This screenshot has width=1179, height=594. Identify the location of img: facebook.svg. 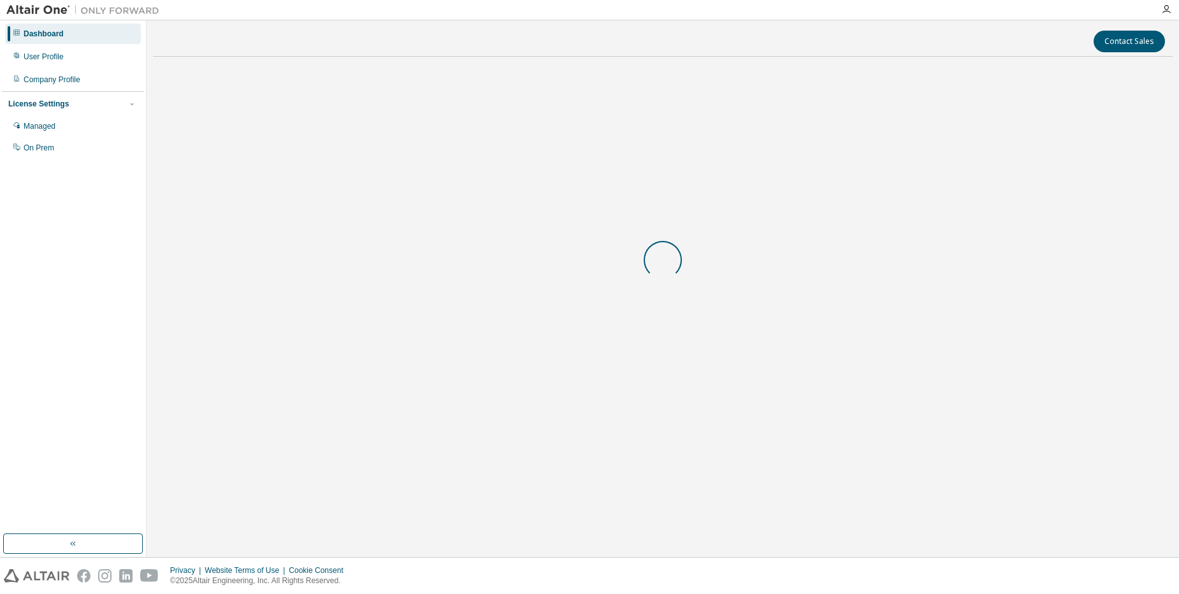
(83, 575).